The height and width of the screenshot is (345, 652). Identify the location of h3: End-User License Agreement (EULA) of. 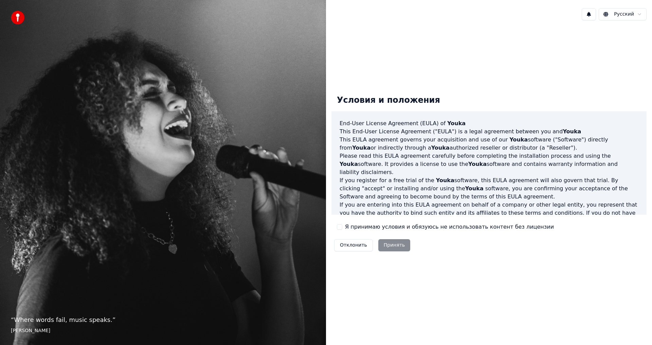
(489, 124).